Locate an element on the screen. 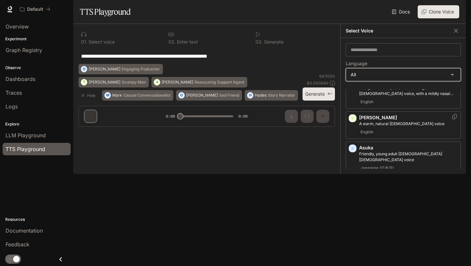 Image resolution: width=471 pixels, height=266 pixels. div: T is located at coordinates (84, 82).